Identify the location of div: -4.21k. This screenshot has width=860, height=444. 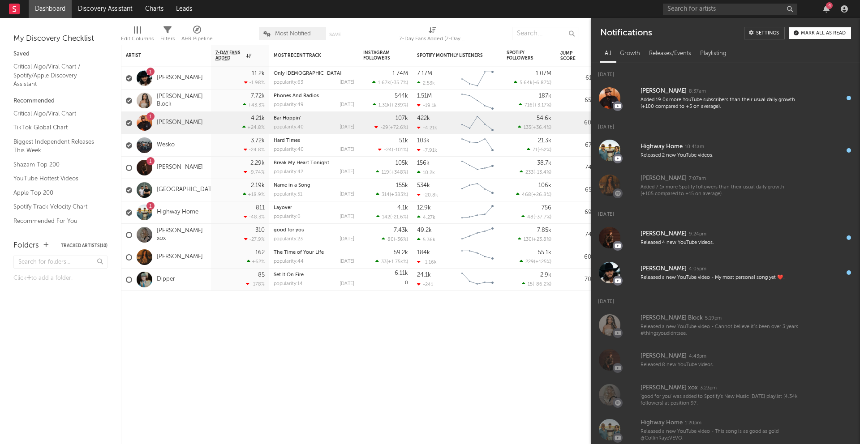
(427, 128).